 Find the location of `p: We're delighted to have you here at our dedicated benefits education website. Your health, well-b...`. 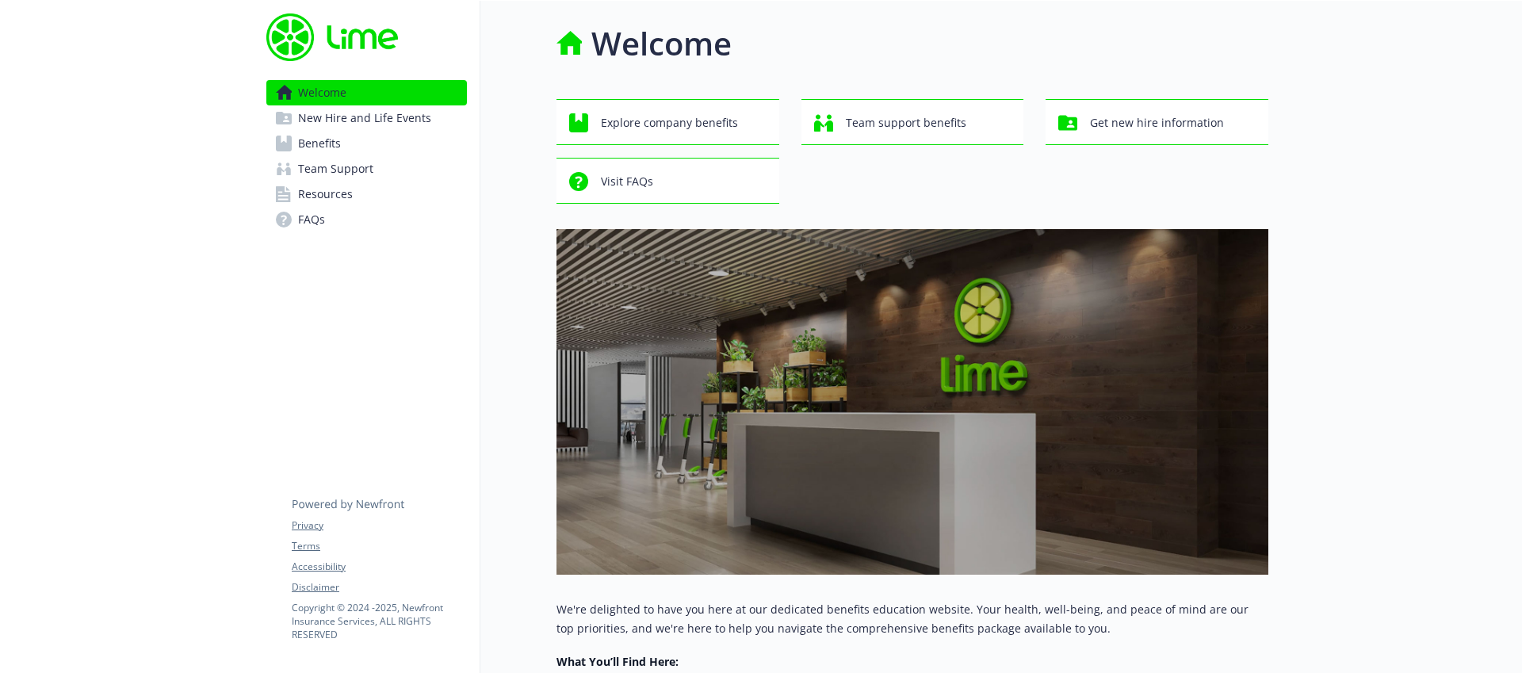

p: We're delighted to have you here at our dedicated benefits education website. Your health, well-b... is located at coordinates (912, 619).